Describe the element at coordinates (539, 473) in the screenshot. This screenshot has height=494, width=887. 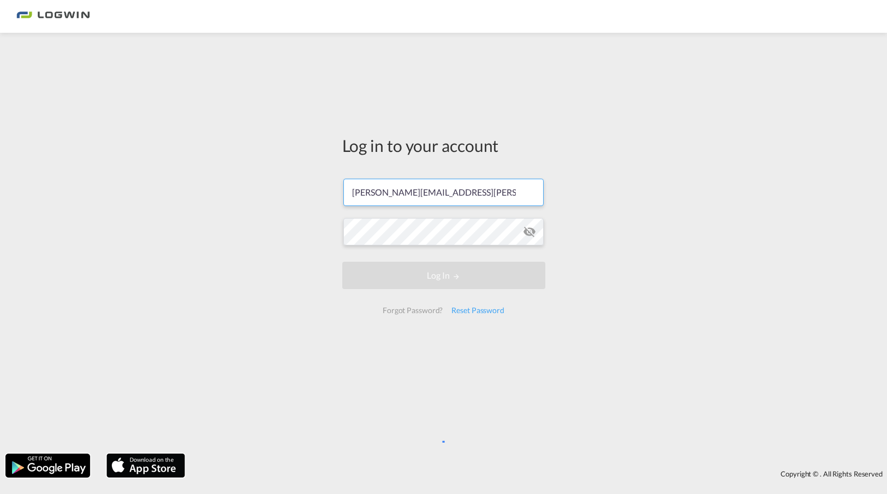
I see `div: Copyright © . All Rights Reserved` at that location.